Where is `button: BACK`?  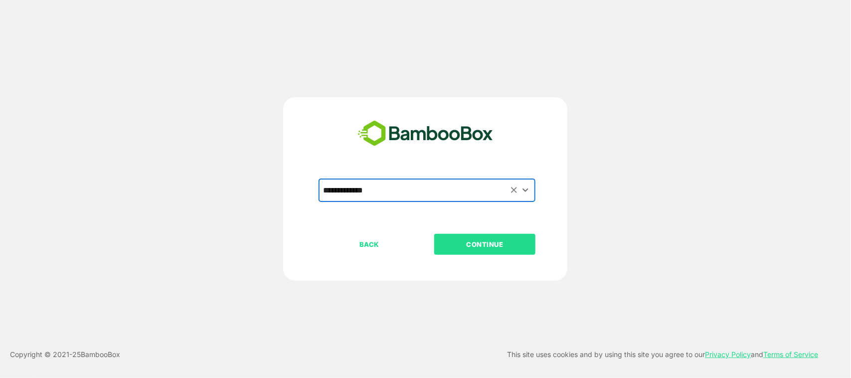 button: BACK is located at coordinates (369, 244).